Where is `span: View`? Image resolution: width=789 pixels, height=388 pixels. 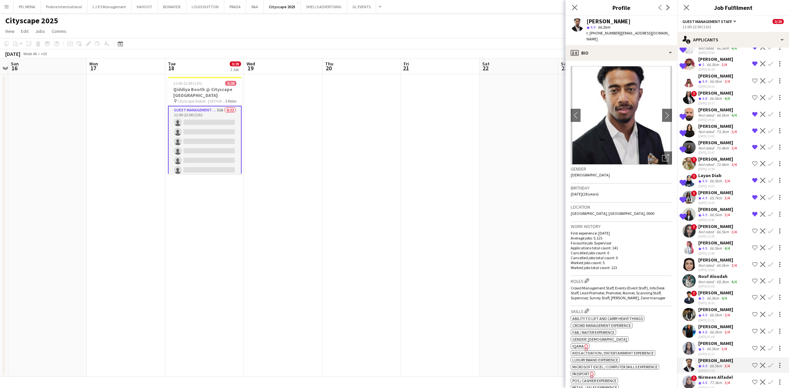 span: View is located at coordinates (10, 31).